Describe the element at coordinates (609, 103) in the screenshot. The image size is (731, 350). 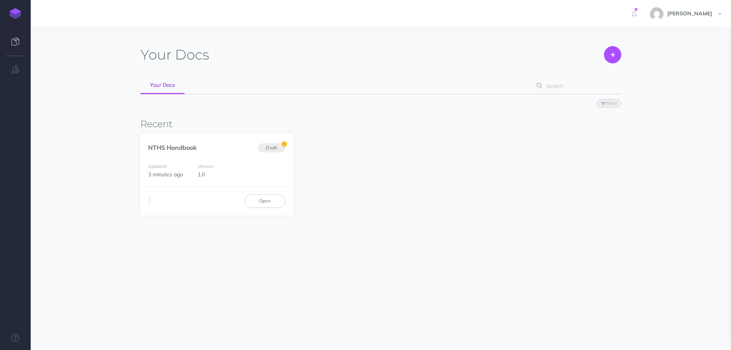
I see `button: Filter` at that location.